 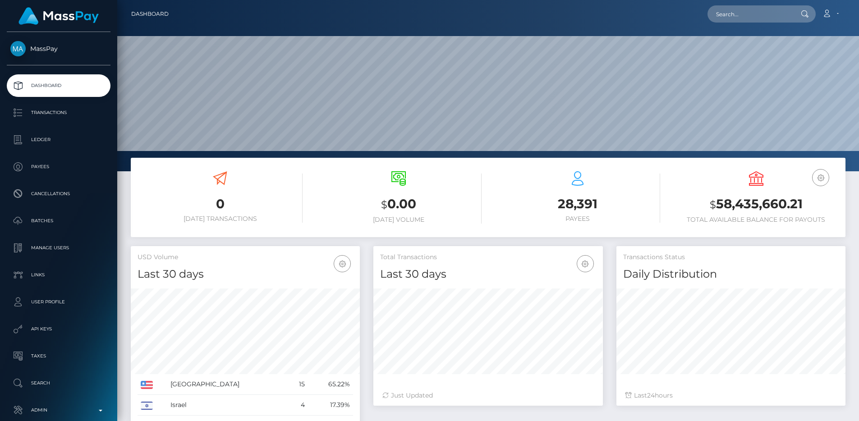 I want to click on h3: 58,435,660.21, so click(x=756, y=204).